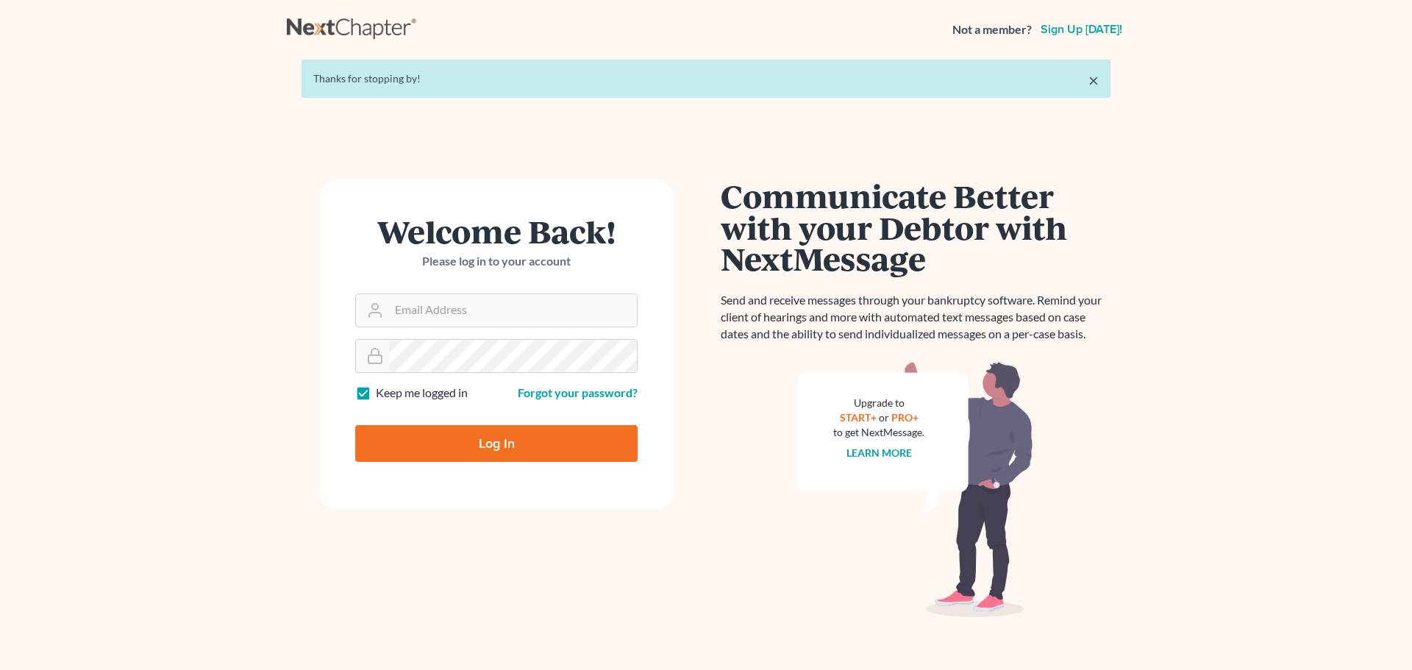  What do you see at coordinates (915, 317) in the screenshot?
I see `p: Send and receive messages through your bankruptcy software. Remind your client of hearings and mo...` at bounding box center [915, 317].